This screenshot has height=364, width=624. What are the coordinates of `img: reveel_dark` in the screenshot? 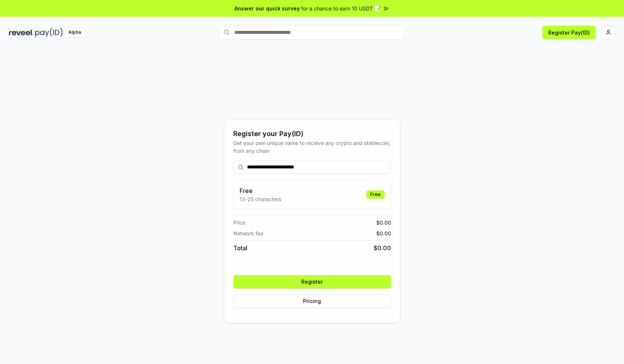 It's located at (21, 32).